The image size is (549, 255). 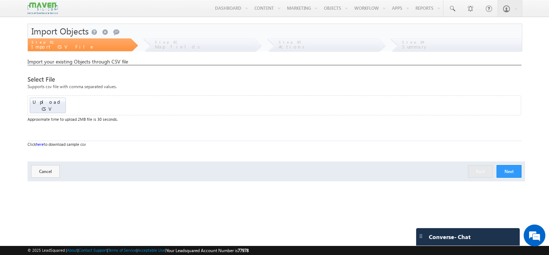 What do you see at coordinates (421, 236) in the screenshot?
I see `img: carter-drag` at bounding box center [421, 236].